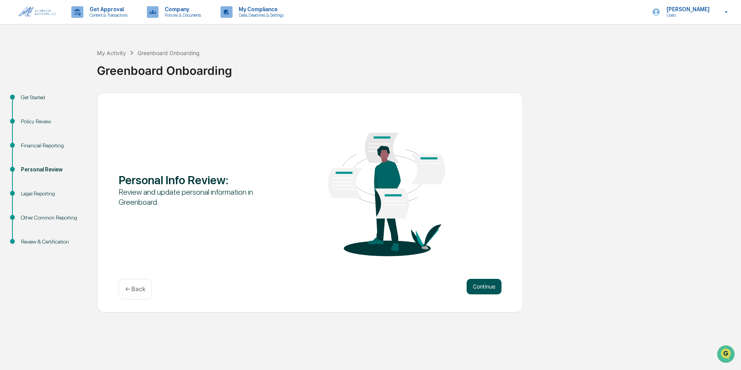 This screenshot has height=370, width=741. What do you see at coordinates (53, 193) in the screenshot?
I see `div: Legal Reporting` at bounding box center [53, 193].